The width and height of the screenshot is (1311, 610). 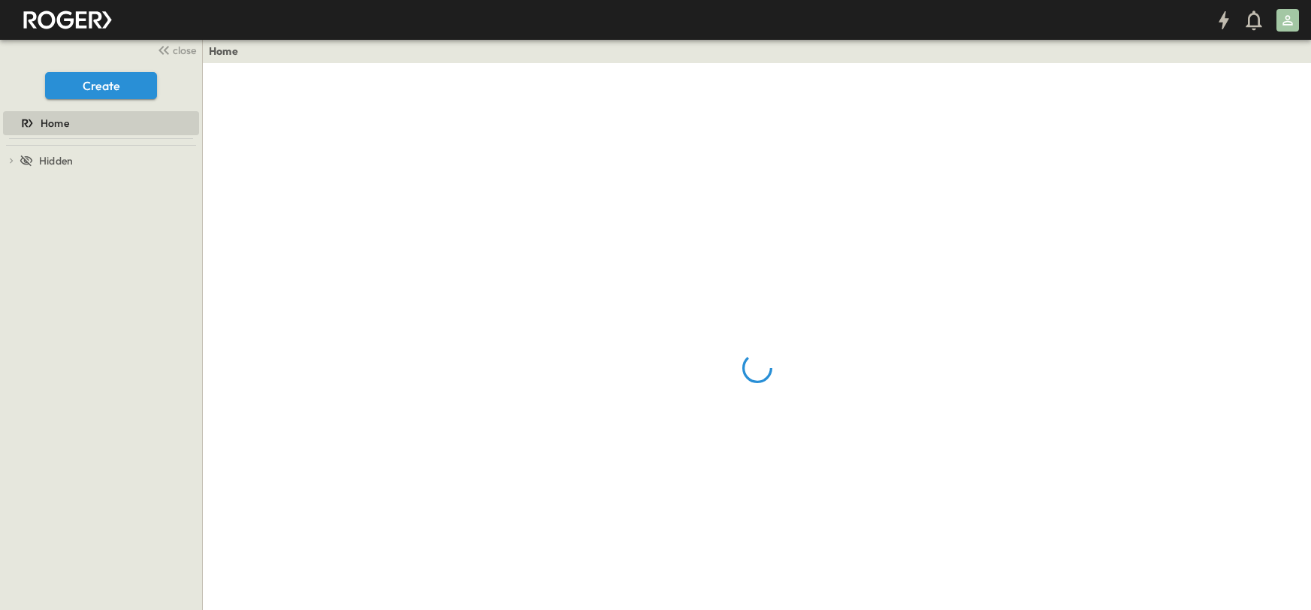 I want to click on button: close, so click(x=175, y=50).